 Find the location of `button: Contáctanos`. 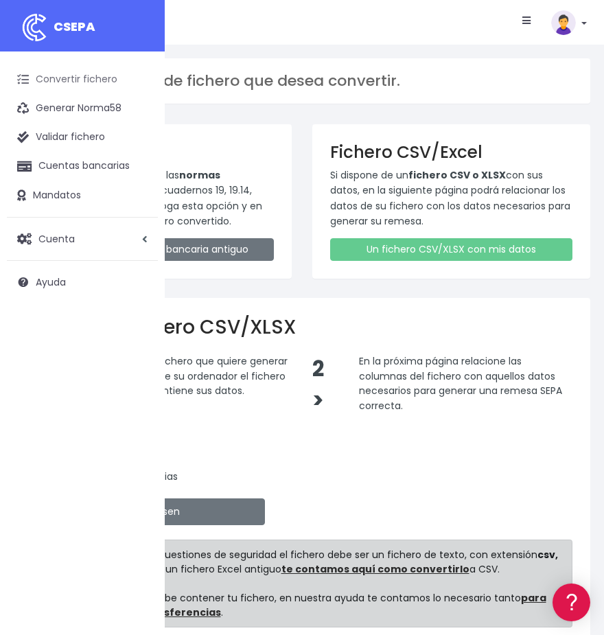

button: Contáctanos is located at coordinates (137, 379).